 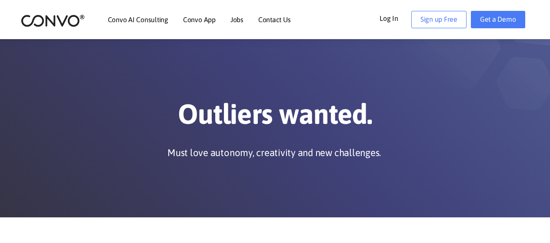 I want to click on a: Jobs, so click(x=237, y=20).